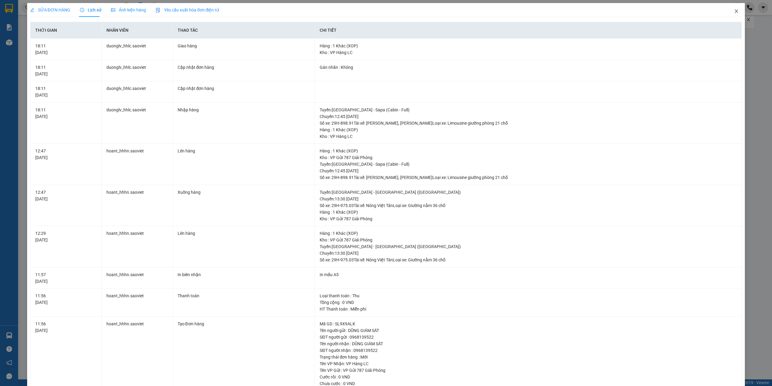 The width and height of the screenshot is (772, 386). I want to click on button: Close, so click(737, 11).